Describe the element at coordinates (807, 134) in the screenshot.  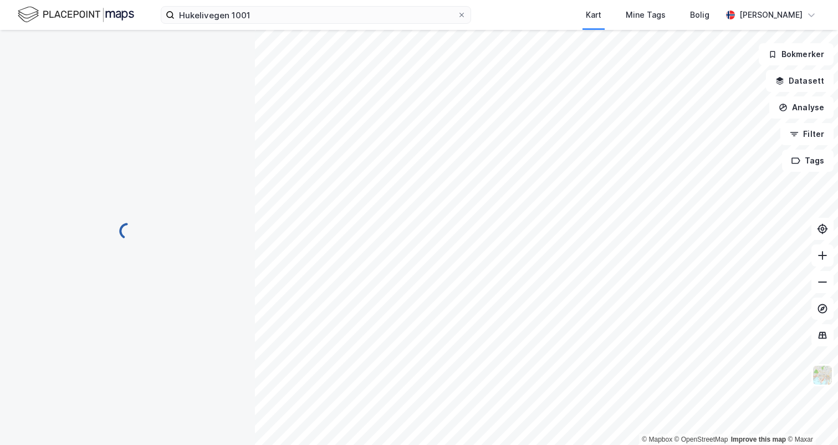
I see `button: Filter` at that location.